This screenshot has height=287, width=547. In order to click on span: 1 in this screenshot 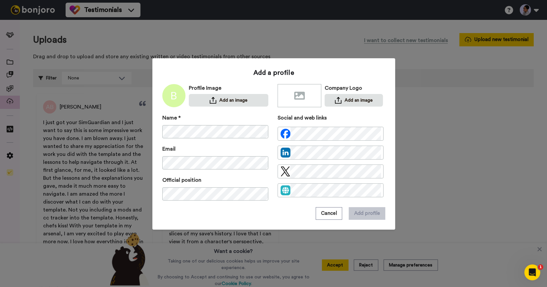, I will do `click(541, 267)`.